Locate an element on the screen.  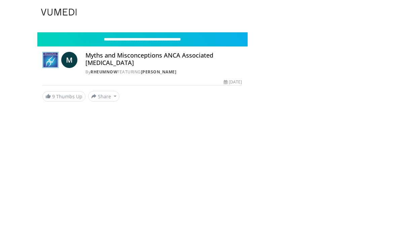
a: 9 Thumbs Up is located at coordinates (64, 96).